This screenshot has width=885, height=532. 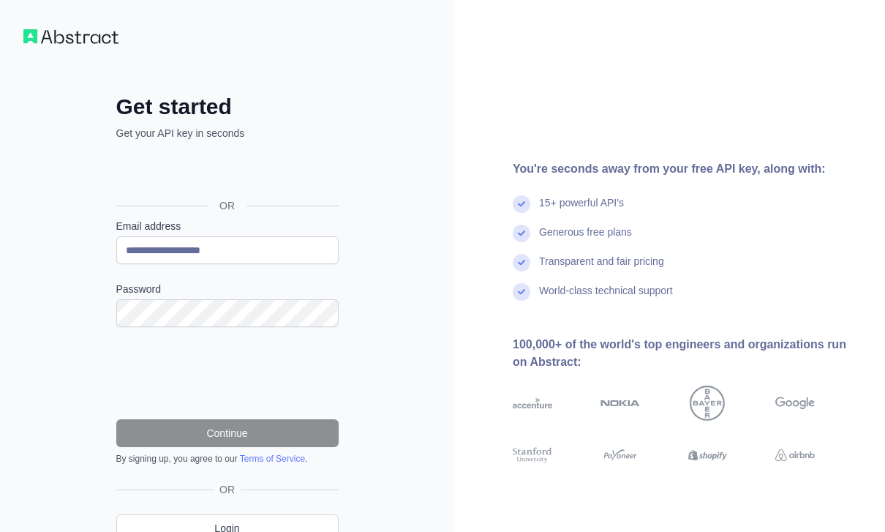 What do you see at coordinates (227, 289) in the screenshot?
I see `label: Password` at bounding box center [227, 289].